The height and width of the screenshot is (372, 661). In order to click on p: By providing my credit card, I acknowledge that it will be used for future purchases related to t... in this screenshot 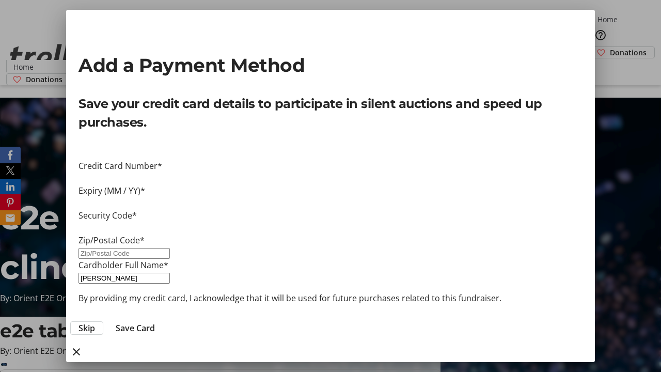, I will do `click(331, 298)`.